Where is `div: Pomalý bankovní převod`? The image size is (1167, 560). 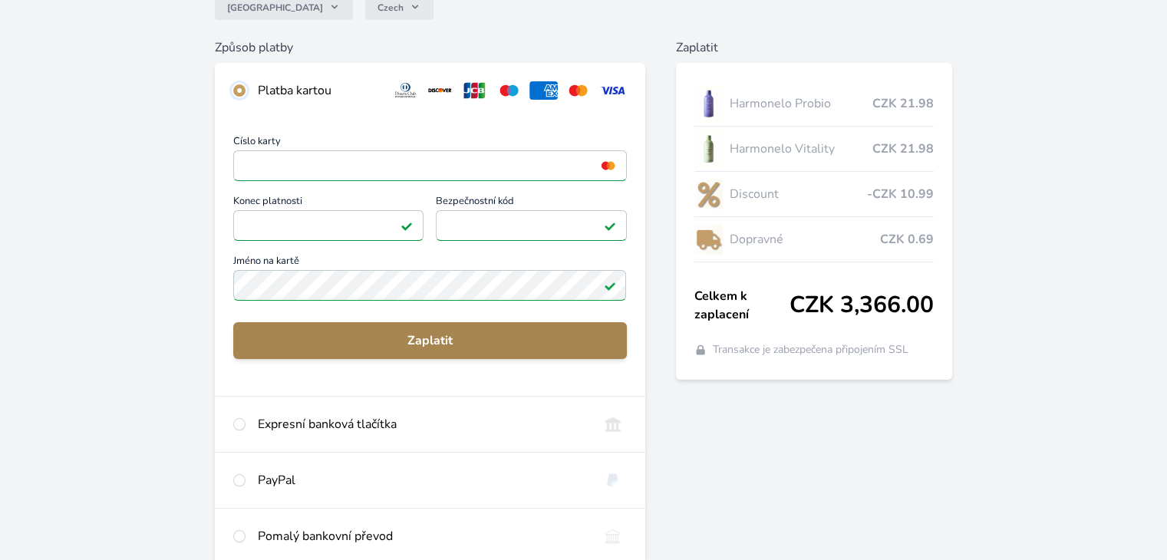
div: Pomalý bankovní převod is located at coordinates (421, 536).